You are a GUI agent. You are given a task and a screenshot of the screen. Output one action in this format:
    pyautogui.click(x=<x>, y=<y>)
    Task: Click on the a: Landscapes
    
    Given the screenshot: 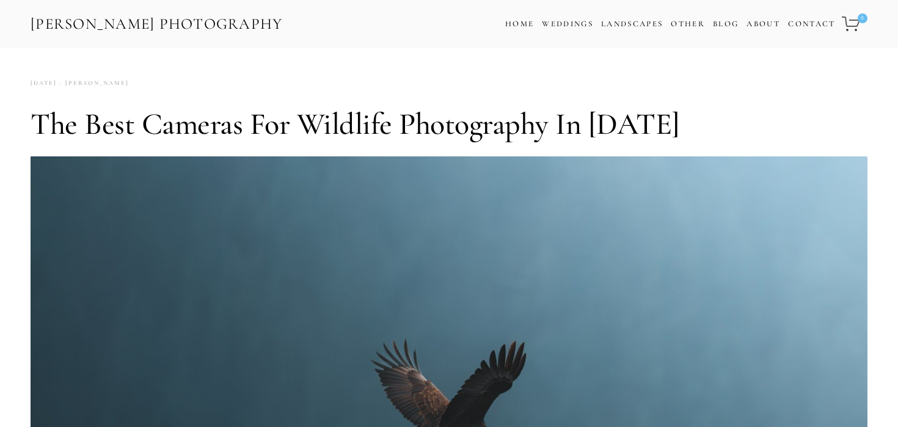 What is the action you would take?
    pyautogui.click(x=631, y=24)
    